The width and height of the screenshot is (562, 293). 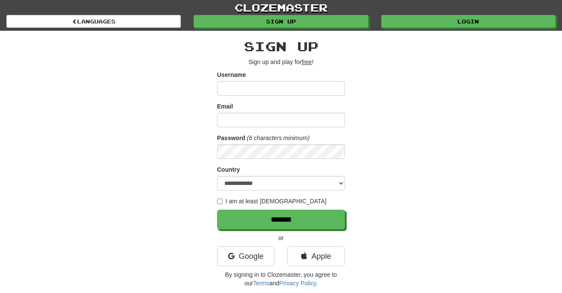 I want to click on a: Login, so click(x=468, y=21).